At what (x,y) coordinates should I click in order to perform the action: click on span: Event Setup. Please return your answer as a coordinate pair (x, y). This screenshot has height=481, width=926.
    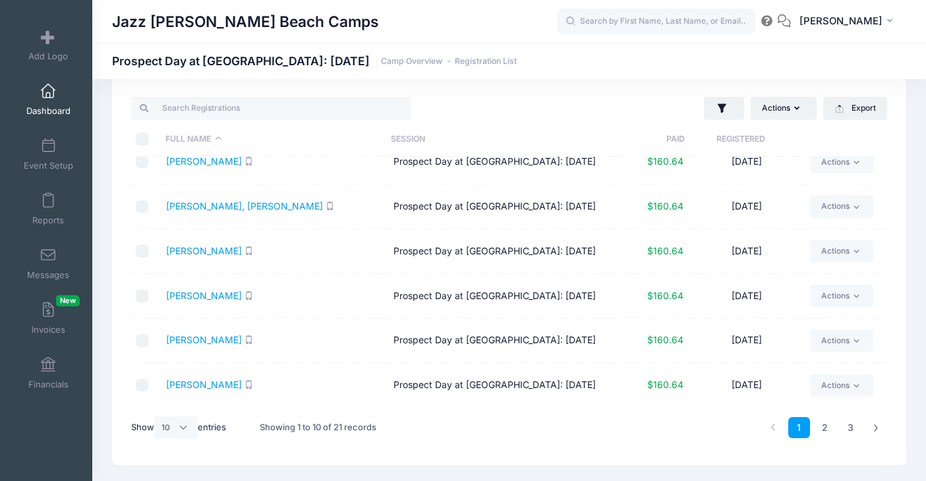
    Looking at the image, I should click on (48, 165).